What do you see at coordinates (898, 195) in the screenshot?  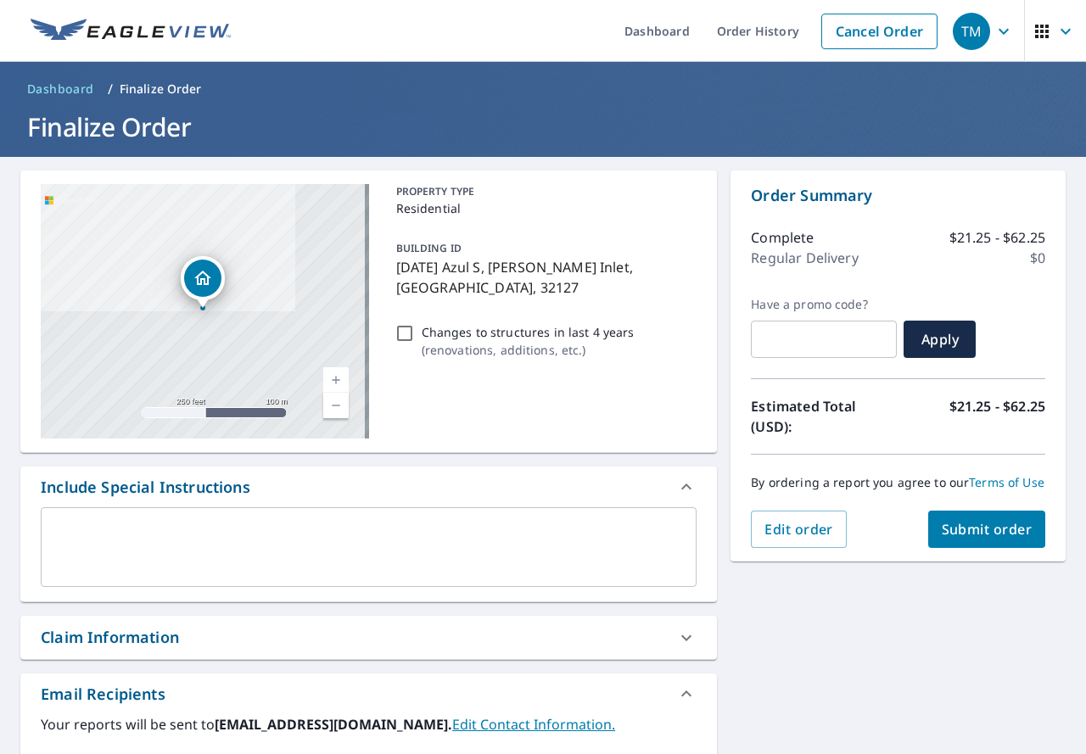 I see `p: Order Summary` at bounding box center [898, 195].